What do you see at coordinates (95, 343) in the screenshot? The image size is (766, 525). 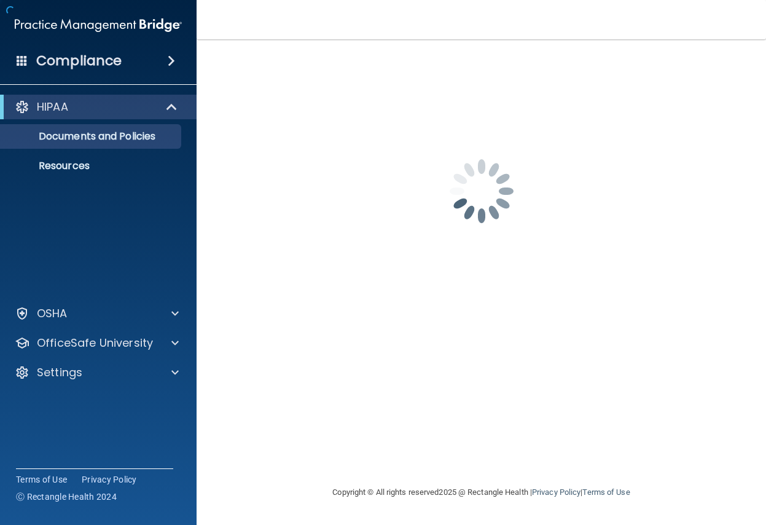 I see `p: OfficeSafe University` at bounding box center [95, 343].